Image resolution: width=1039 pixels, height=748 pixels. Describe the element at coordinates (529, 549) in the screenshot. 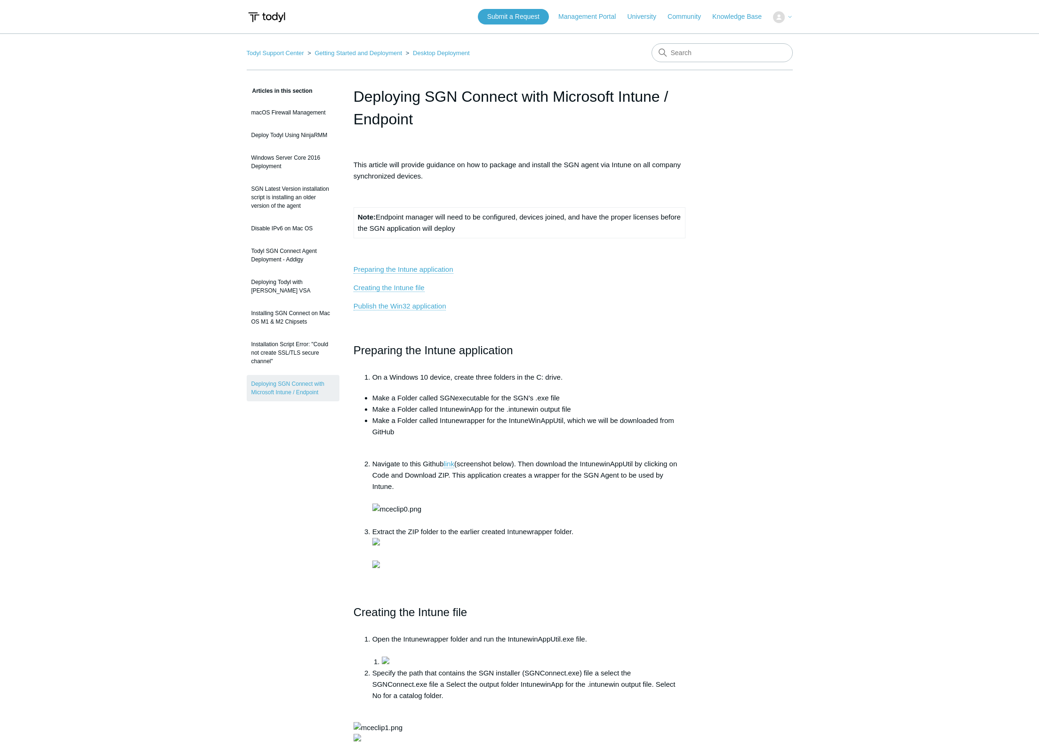

I see `li: Extract the ZIP folder to the earlier created Intunewrapper folder.` at that location.